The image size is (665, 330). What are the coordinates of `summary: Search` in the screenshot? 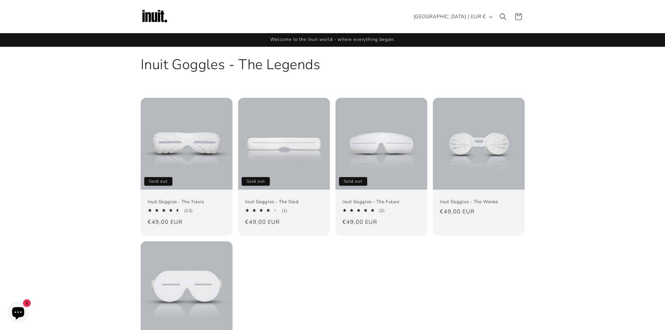 It's located at (503, 17).